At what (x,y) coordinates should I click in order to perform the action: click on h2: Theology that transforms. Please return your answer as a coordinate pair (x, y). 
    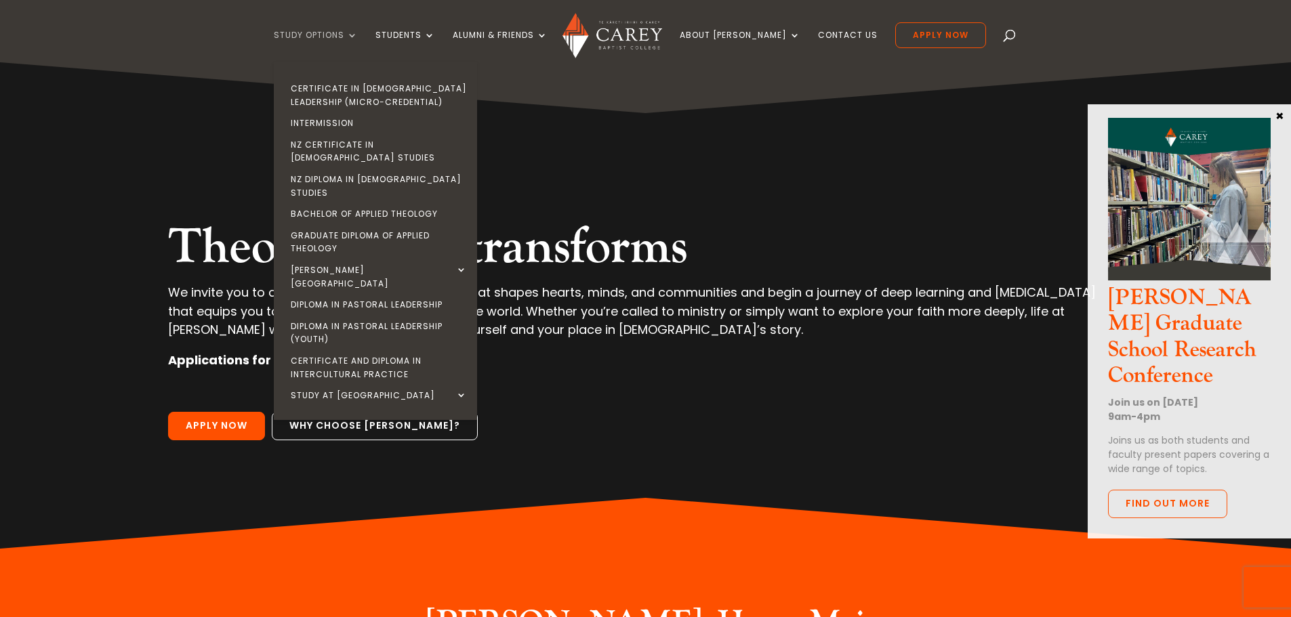
    Looking at the image, I should click on (645, 251).